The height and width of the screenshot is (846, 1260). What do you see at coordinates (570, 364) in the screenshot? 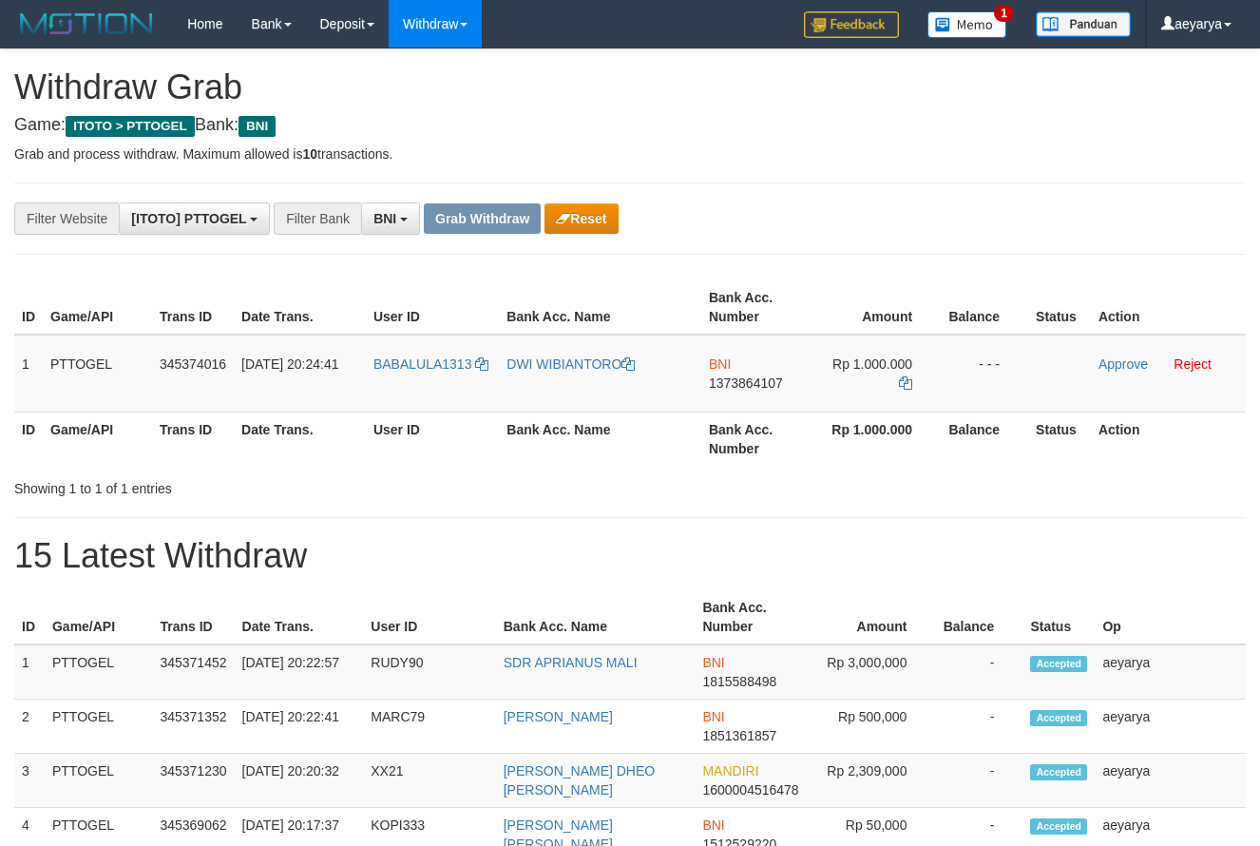
I see `a: DWI WIBIANTORO` at bounding box center [570, 364].